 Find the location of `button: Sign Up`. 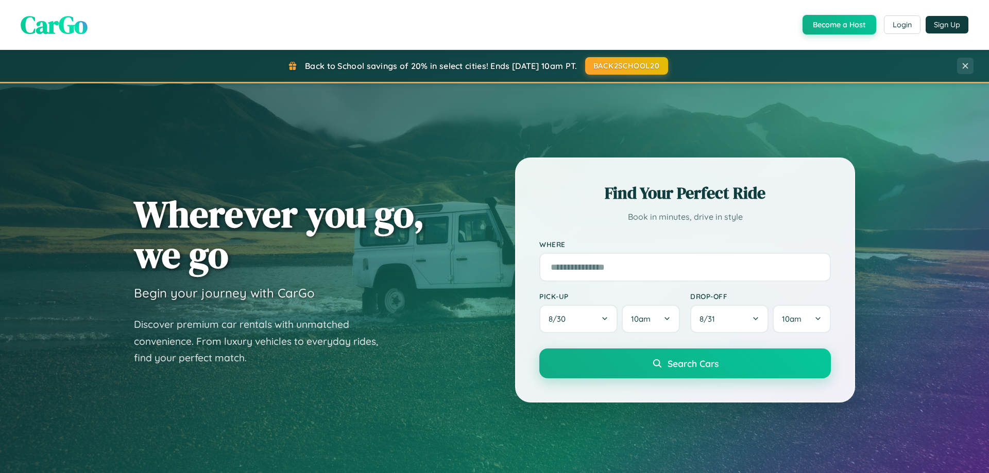

button: Sign Up is located at coordinates (947, 25).